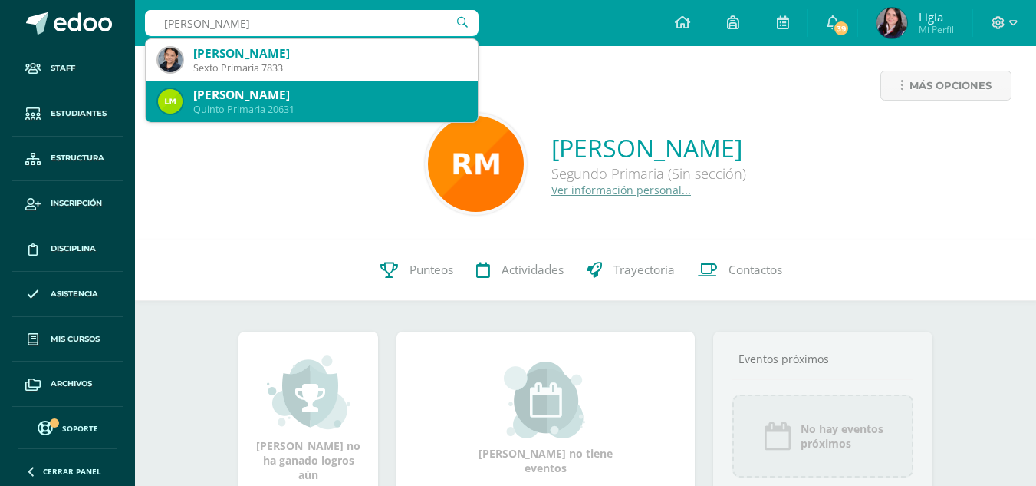 This screenshot has height=486, width=1036. I want to click on span: 39, so click(841, 28).